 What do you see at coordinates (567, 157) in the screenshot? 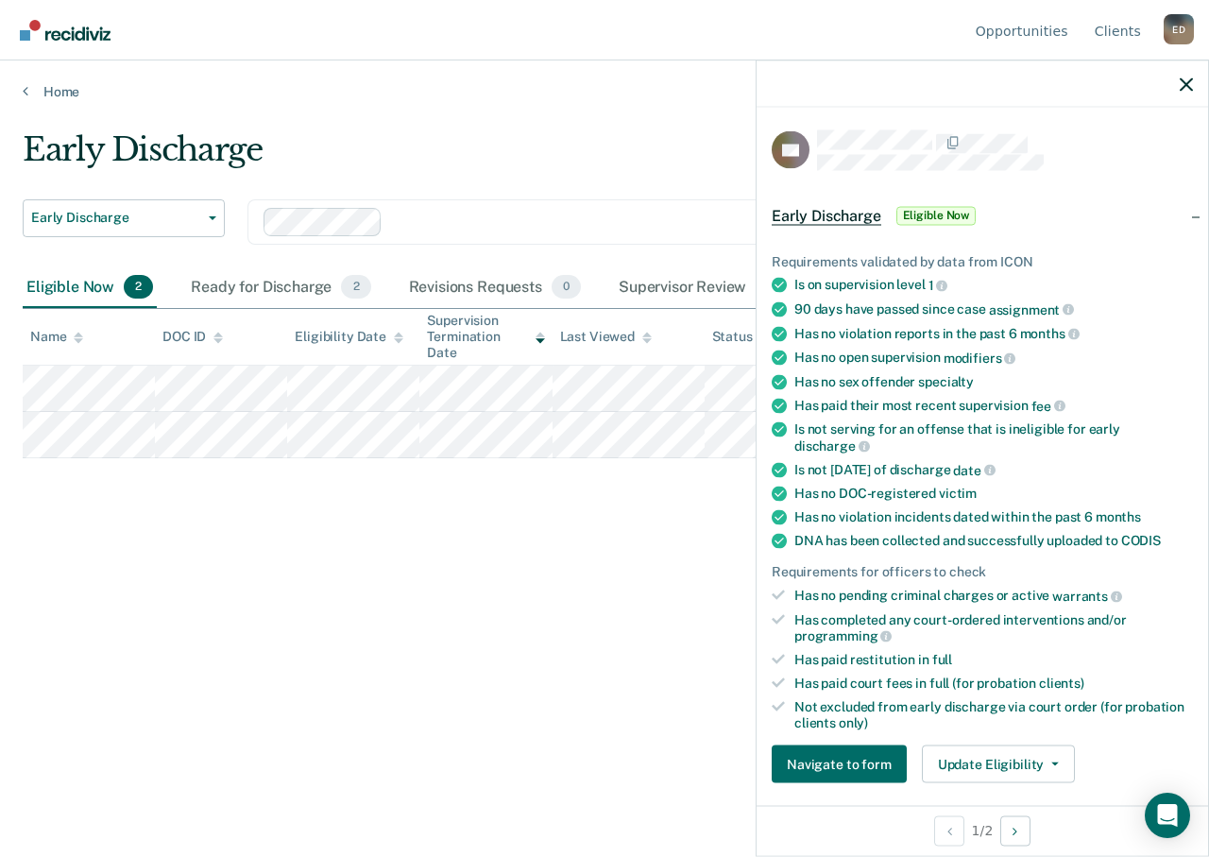
I see `div: Early Discharge` at bounding box center [567, 157].